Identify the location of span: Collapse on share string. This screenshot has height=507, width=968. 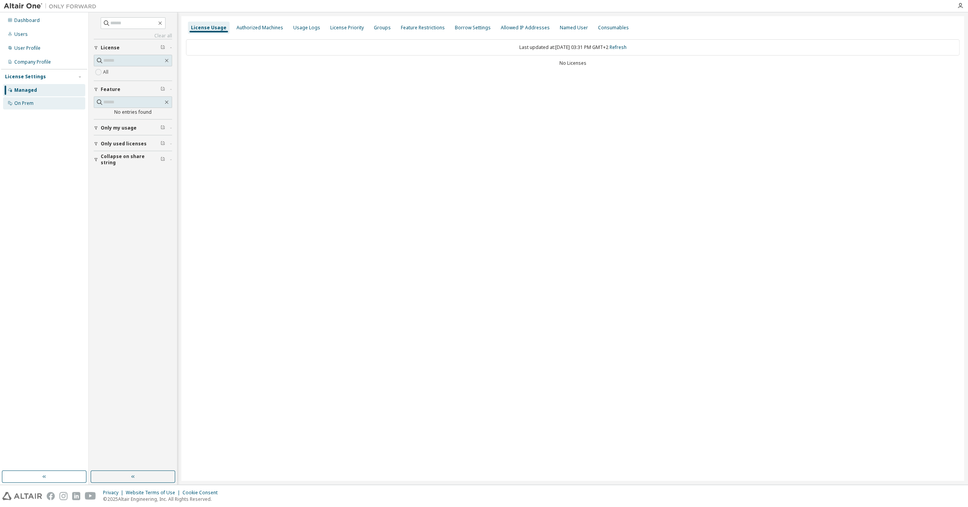
(130, 160).